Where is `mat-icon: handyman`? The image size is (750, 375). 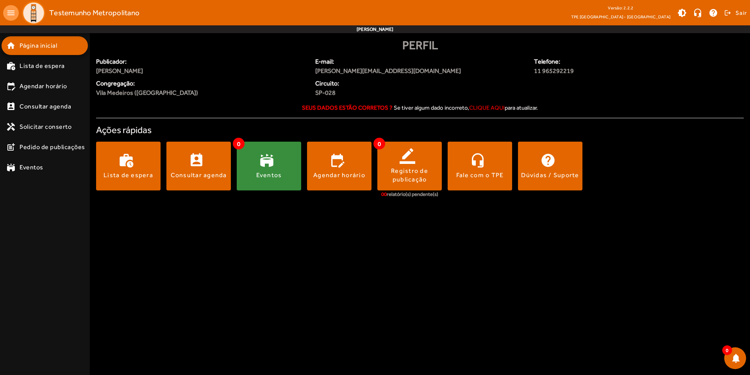 mat-icon: handyman is located at coordinates (11, 127).